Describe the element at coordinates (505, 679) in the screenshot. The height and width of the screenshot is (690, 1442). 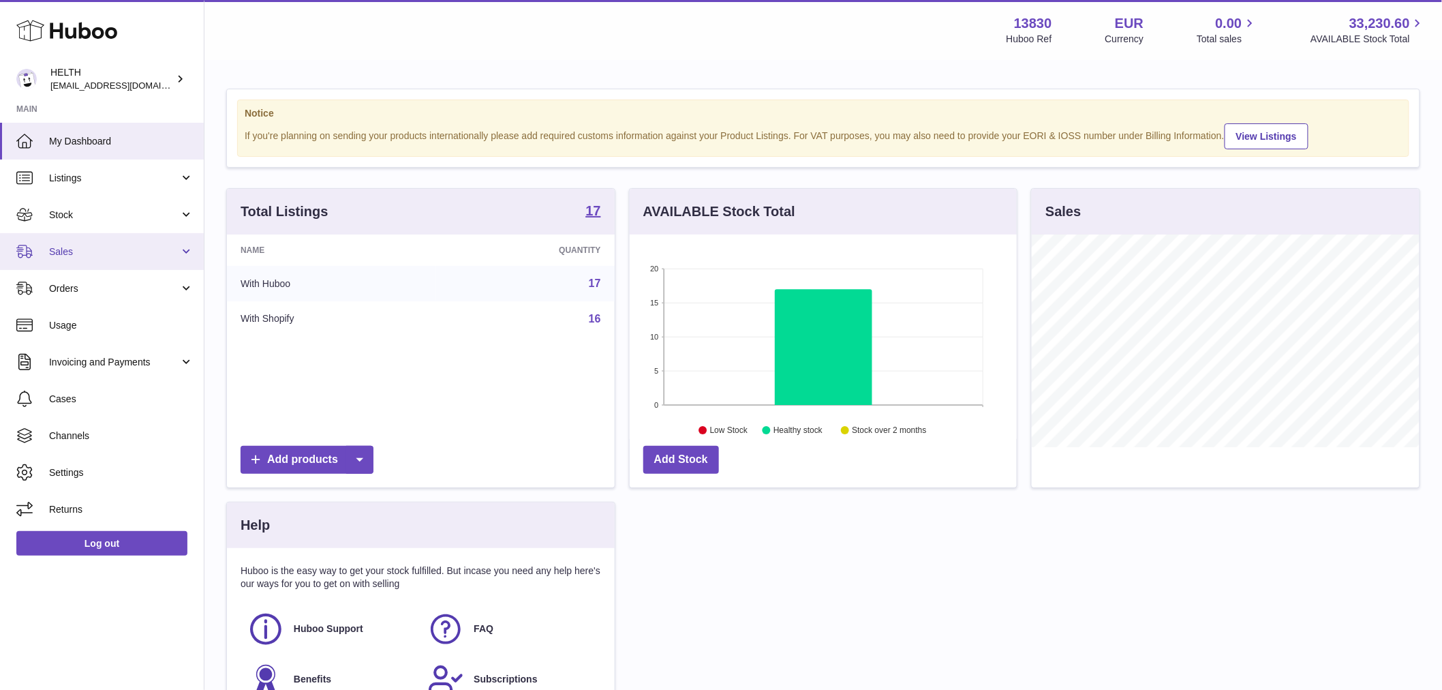
I see `span: Subscriptions` at that location.